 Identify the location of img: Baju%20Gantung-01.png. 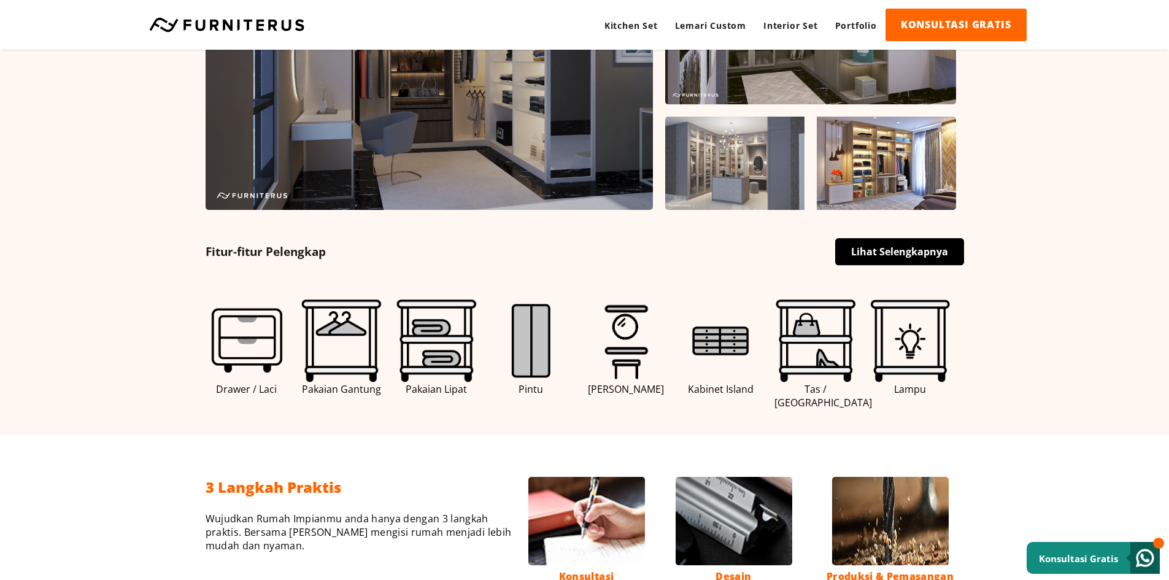
(341, 341).